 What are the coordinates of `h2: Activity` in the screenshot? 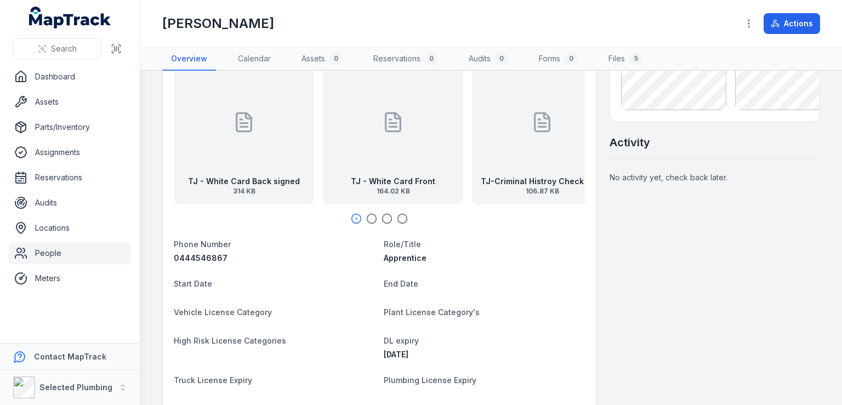 It's located at (630, 142).